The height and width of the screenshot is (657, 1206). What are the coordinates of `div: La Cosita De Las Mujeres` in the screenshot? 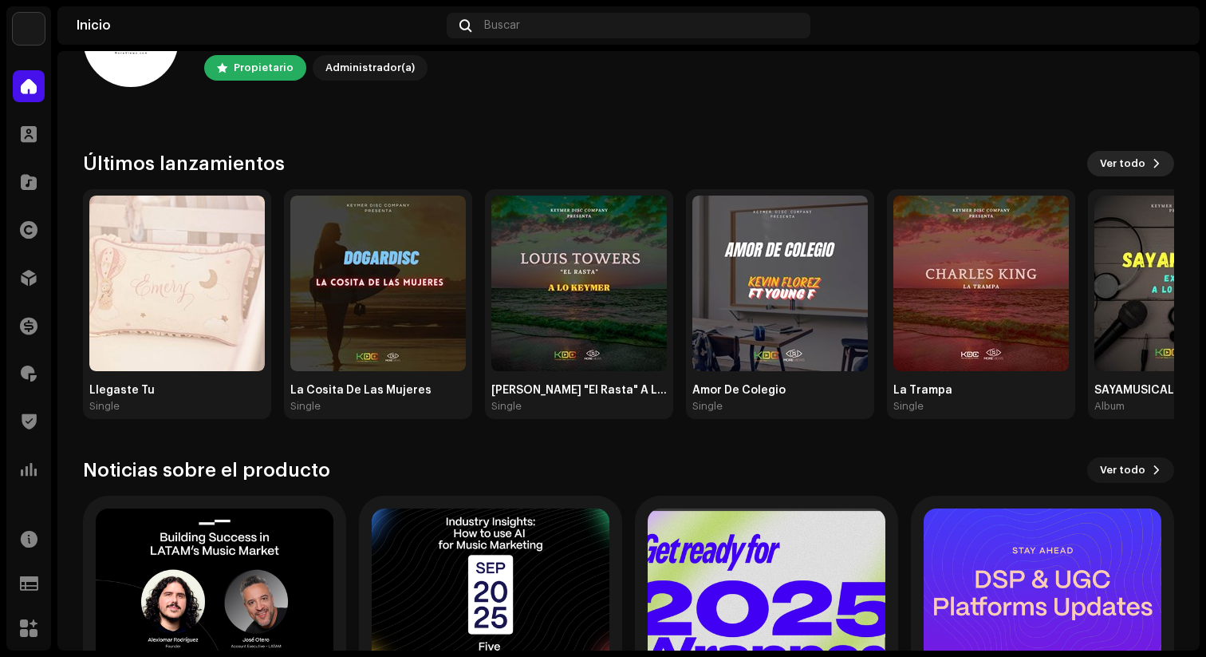 It's located at (378, 390).